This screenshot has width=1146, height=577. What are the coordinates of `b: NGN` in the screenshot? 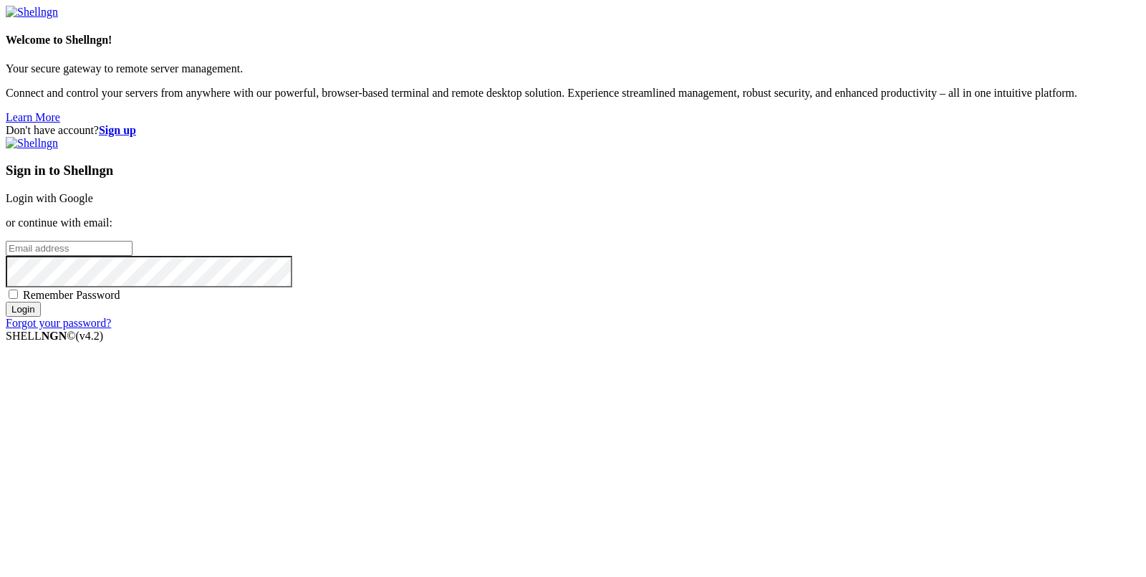 It's located at (54, 335).